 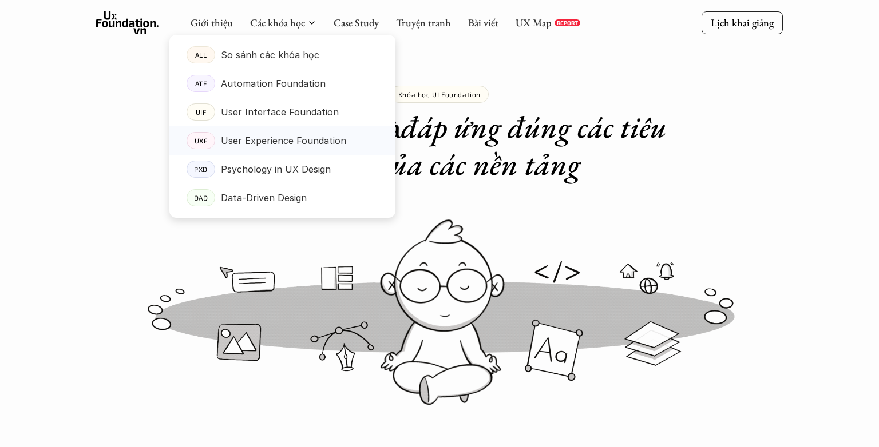 I want to click on a: ATFAutomation Foundation, so click(x=282, y=84).